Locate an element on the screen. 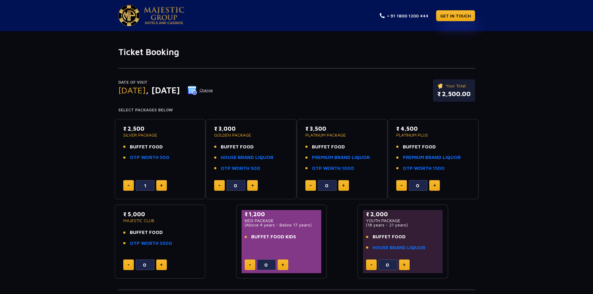 This screenshot has height=294, width=593. a: + 91 1800 1200 444 is located at coordinates (404, 16).